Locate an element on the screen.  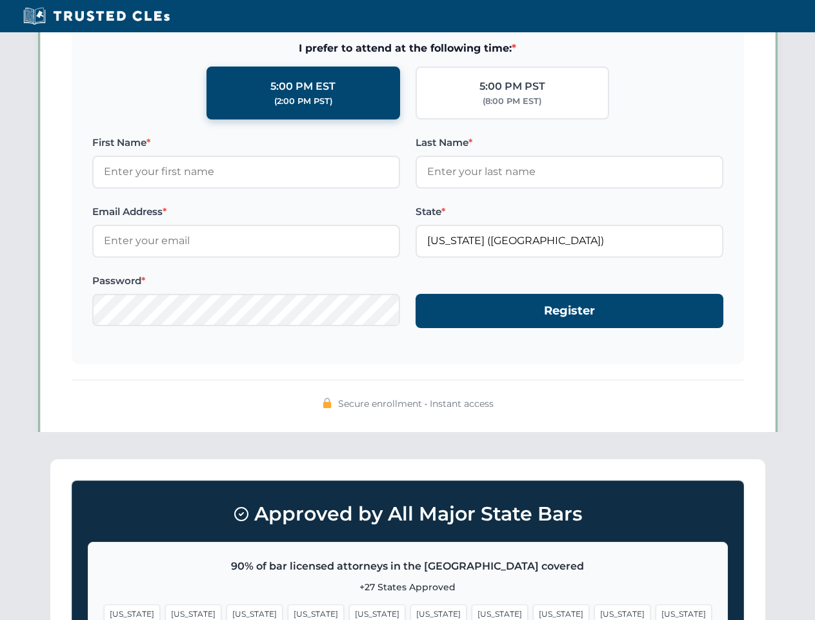
img: Trusted CLEs is located at coordinates (96, 16).